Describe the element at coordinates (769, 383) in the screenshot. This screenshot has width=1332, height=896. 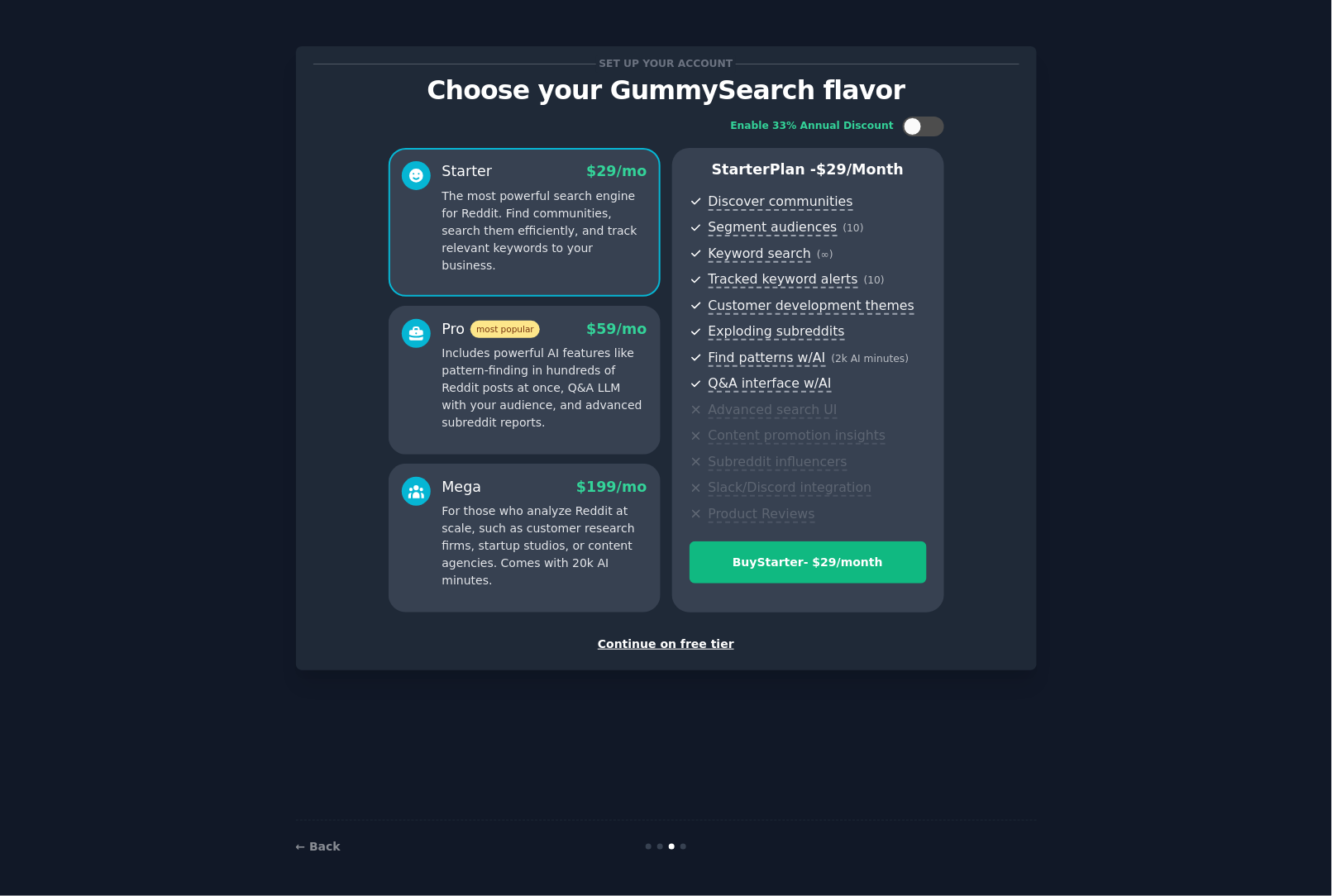
I see `span: Q&A interface w/AI` at that location.